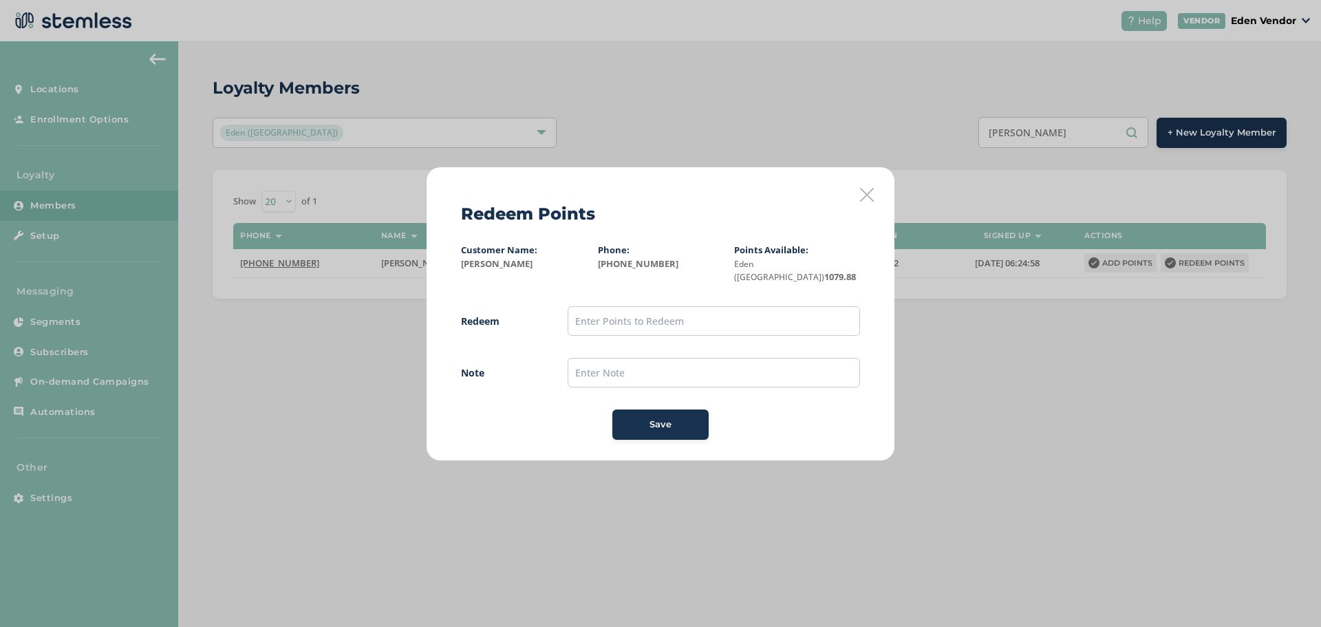  I want to click on label: Redeem, so click(500, 321).